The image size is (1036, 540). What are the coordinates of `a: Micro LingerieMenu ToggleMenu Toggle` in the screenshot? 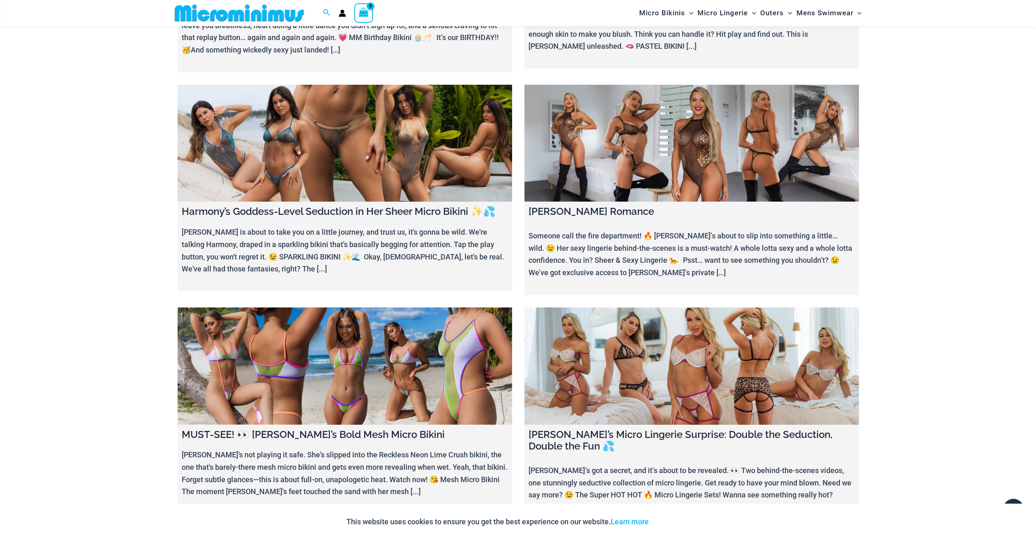 It's located at (727, 13).